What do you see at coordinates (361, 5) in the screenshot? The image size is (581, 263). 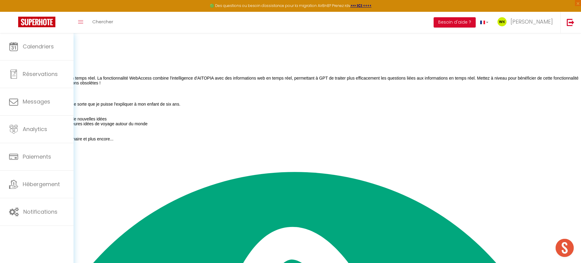 I see `strong: >>> ICI <<<<` at bounding box center [361, 5].